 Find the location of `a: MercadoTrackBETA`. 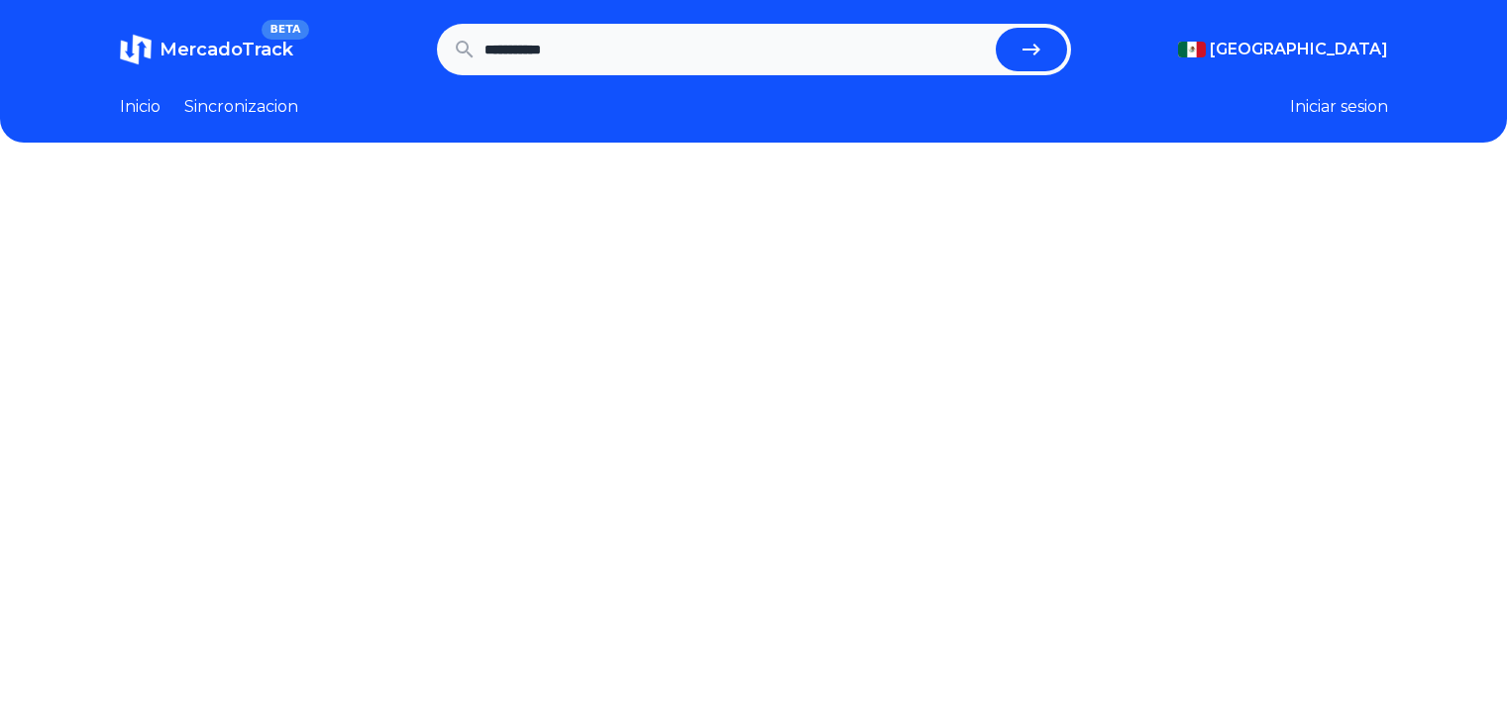

a: MercadoTrackBETA is located at coordinates (206, 50).